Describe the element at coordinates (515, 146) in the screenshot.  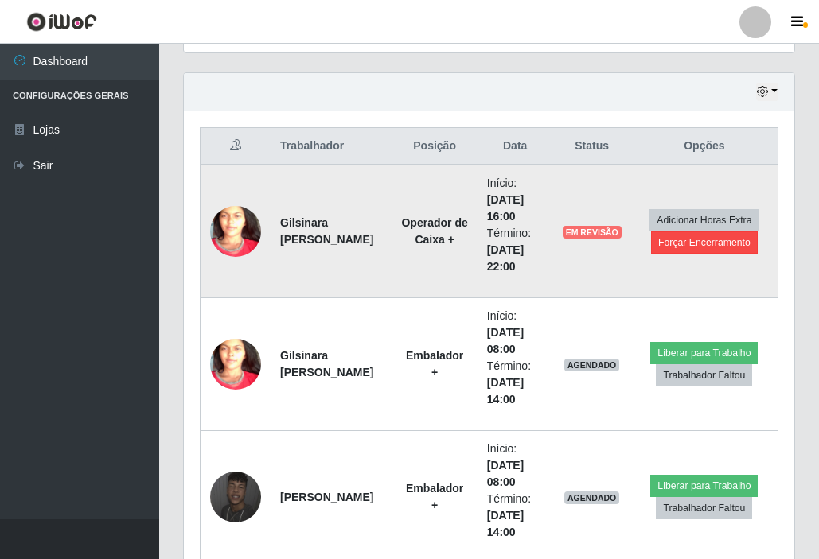
I see `th: Data` at that location.